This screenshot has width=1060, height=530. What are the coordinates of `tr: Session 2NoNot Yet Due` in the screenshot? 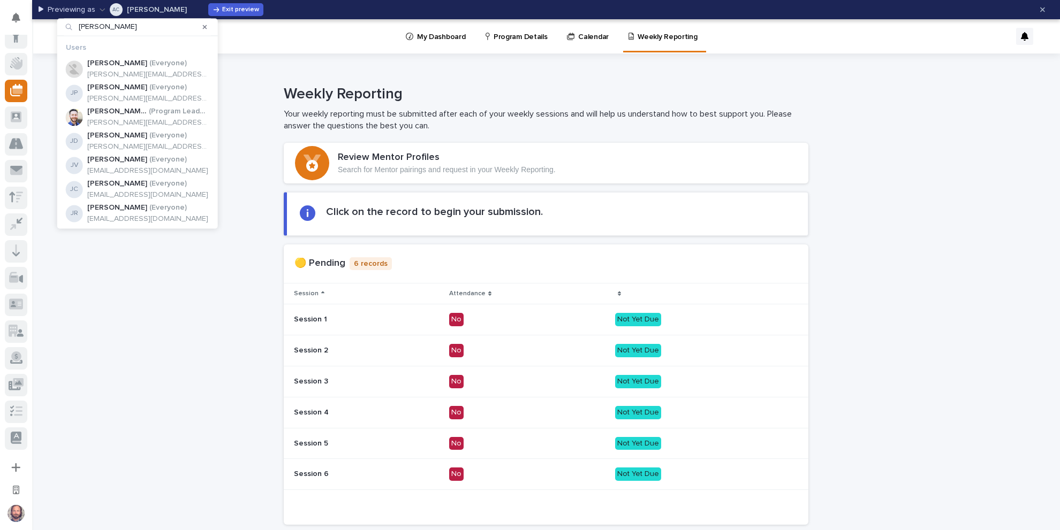 It's located at (546, 351).